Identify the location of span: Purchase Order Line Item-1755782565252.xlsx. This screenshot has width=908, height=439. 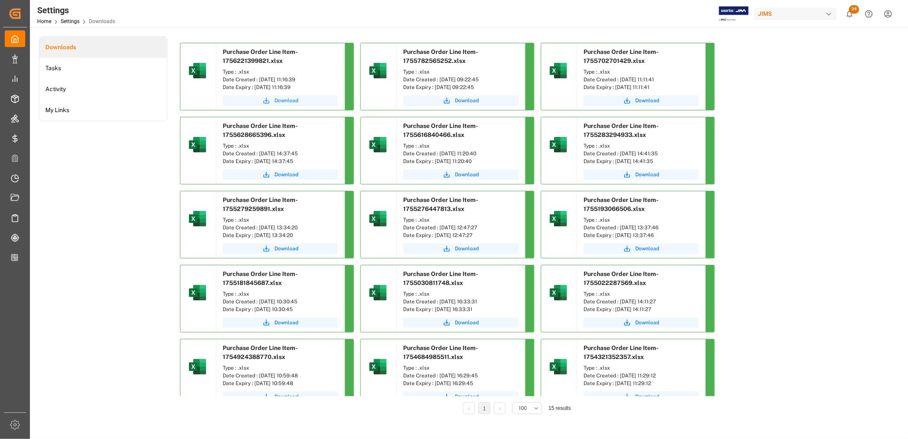
(441, 56).